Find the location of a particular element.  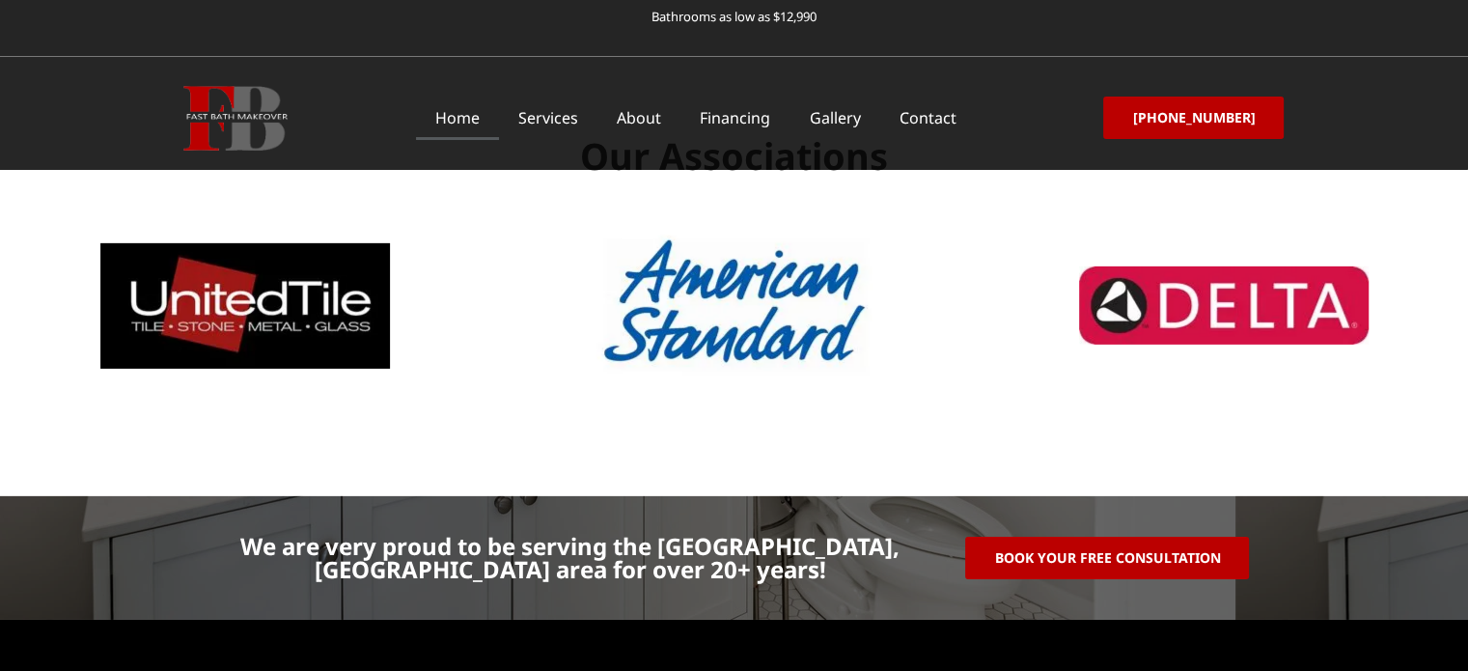

img: Fast Bath Makeover icon is located at coordinates (236, 118).